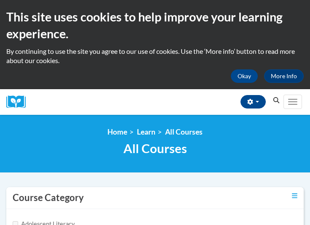  I want to click on a: Home, so click(117, 132).